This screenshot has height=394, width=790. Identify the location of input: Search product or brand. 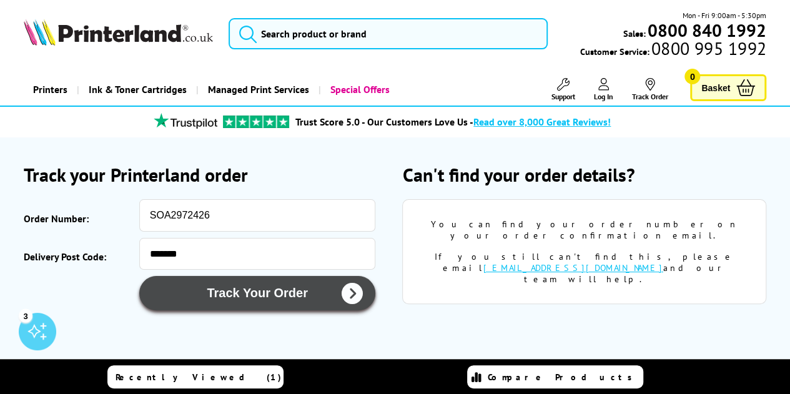
(388, 34).